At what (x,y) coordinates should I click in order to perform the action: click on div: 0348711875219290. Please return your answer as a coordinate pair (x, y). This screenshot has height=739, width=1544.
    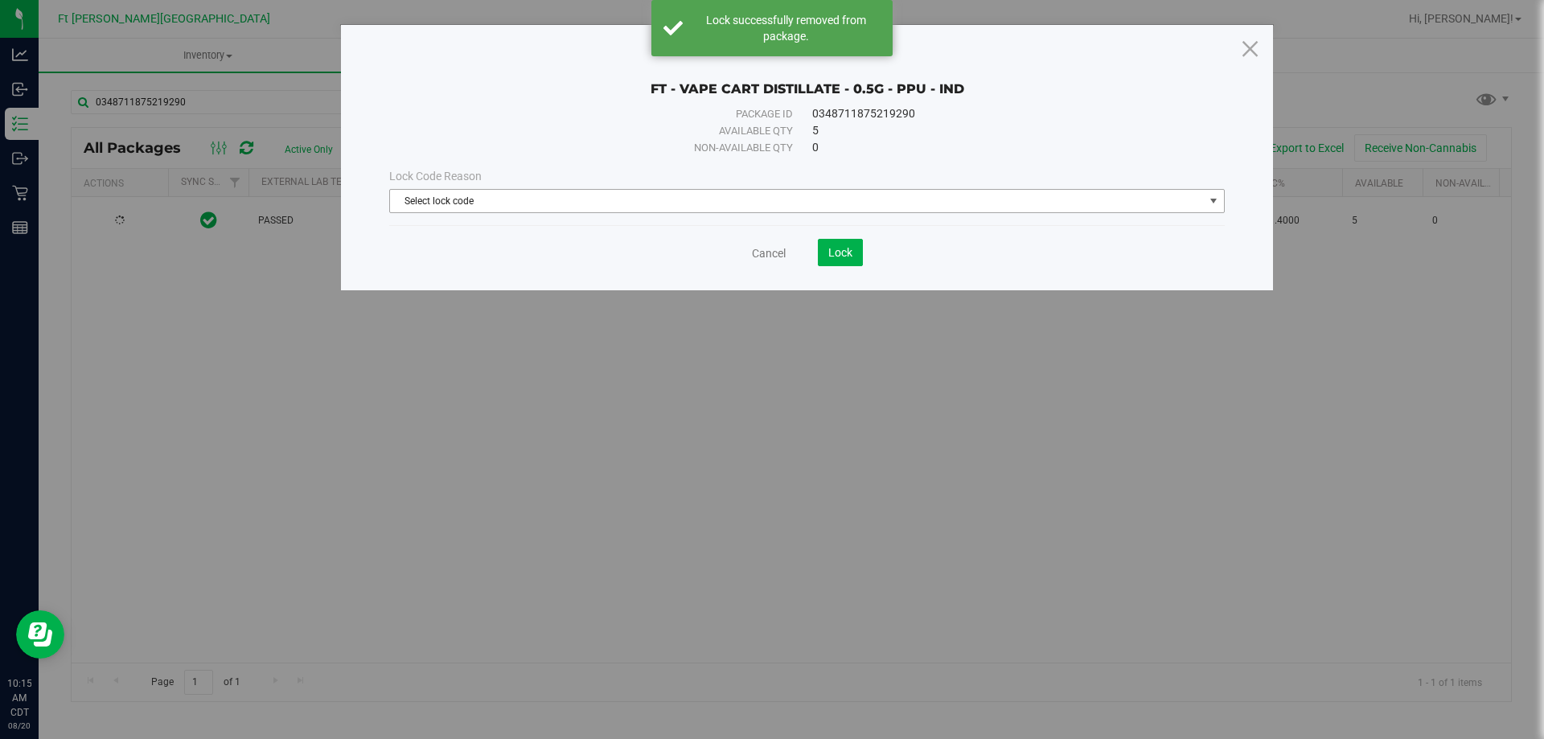
    Looking at the image, I should click on (1001, 113).